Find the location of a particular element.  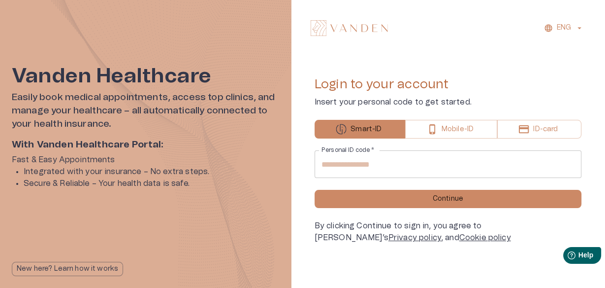

label: Personal ID code is located at coordinates (348, 150).